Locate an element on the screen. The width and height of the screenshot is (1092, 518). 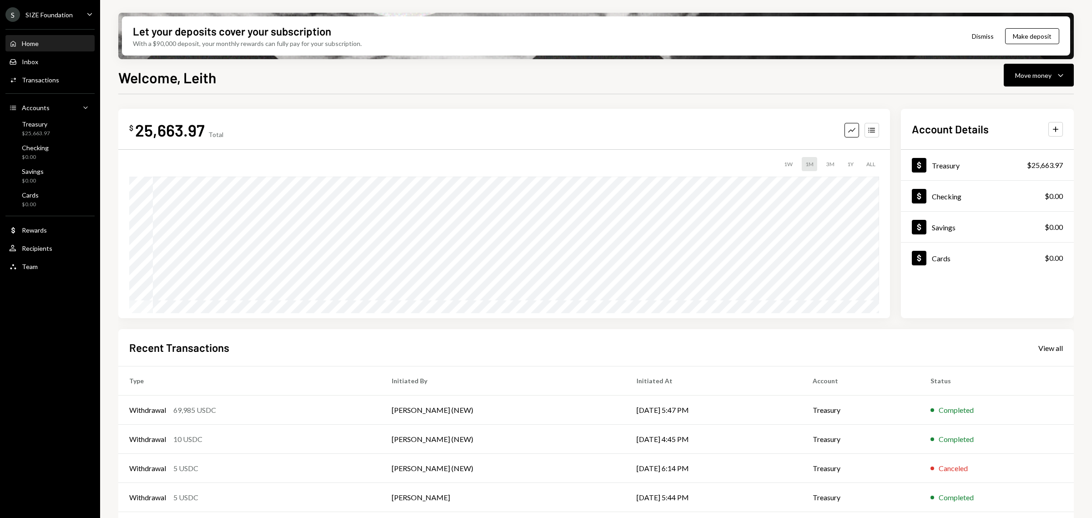
a: Accounts is located at coordinates (50, 107).